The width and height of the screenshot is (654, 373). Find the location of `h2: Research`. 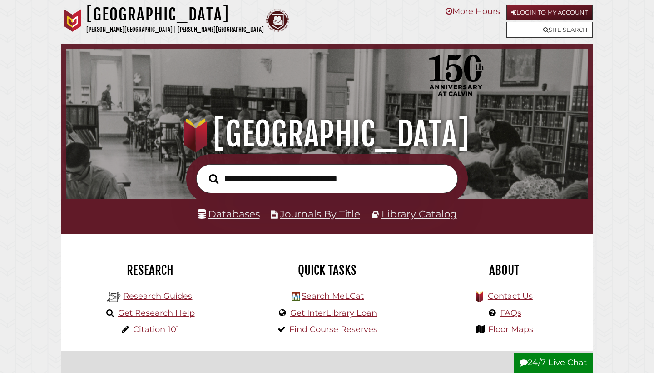

h2: Research is located at coordinates (150, 270).